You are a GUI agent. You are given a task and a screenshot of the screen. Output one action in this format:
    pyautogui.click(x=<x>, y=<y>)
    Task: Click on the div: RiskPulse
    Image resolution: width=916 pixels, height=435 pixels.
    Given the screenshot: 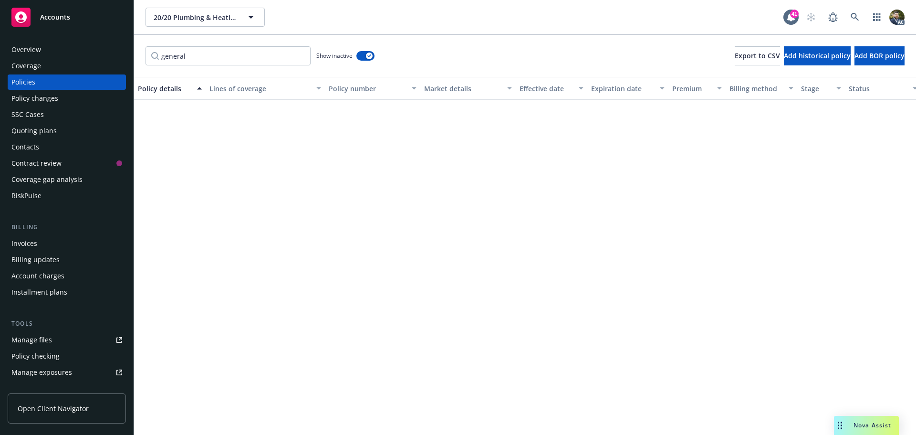 What is the action you would take?
    pyautogui.click(x=26, y=196)
    